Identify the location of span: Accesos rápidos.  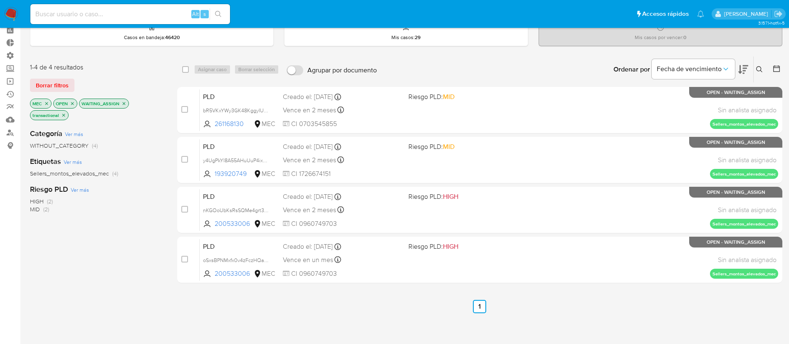
(665, 14).